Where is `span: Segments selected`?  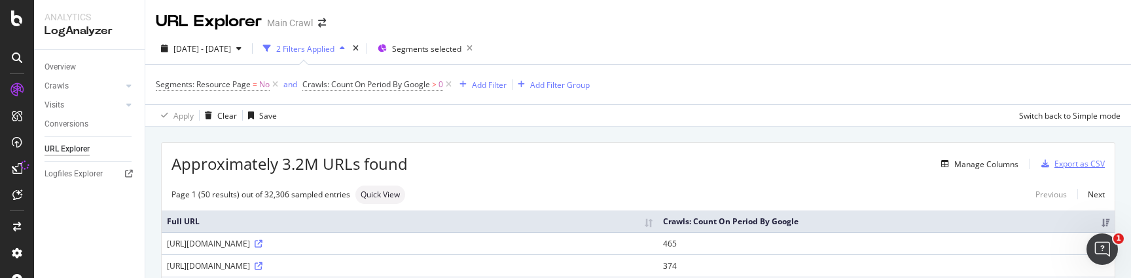
span: Segments selected is located at coordinates (427, 48).